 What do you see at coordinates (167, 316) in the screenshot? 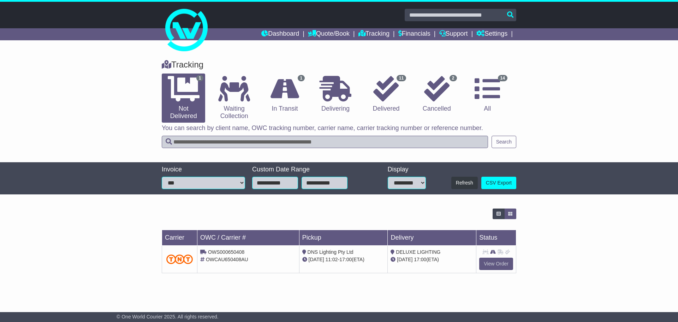
I see `span: © One World Courier 2025. All rights reserved.` at bounding box center [167, 316].